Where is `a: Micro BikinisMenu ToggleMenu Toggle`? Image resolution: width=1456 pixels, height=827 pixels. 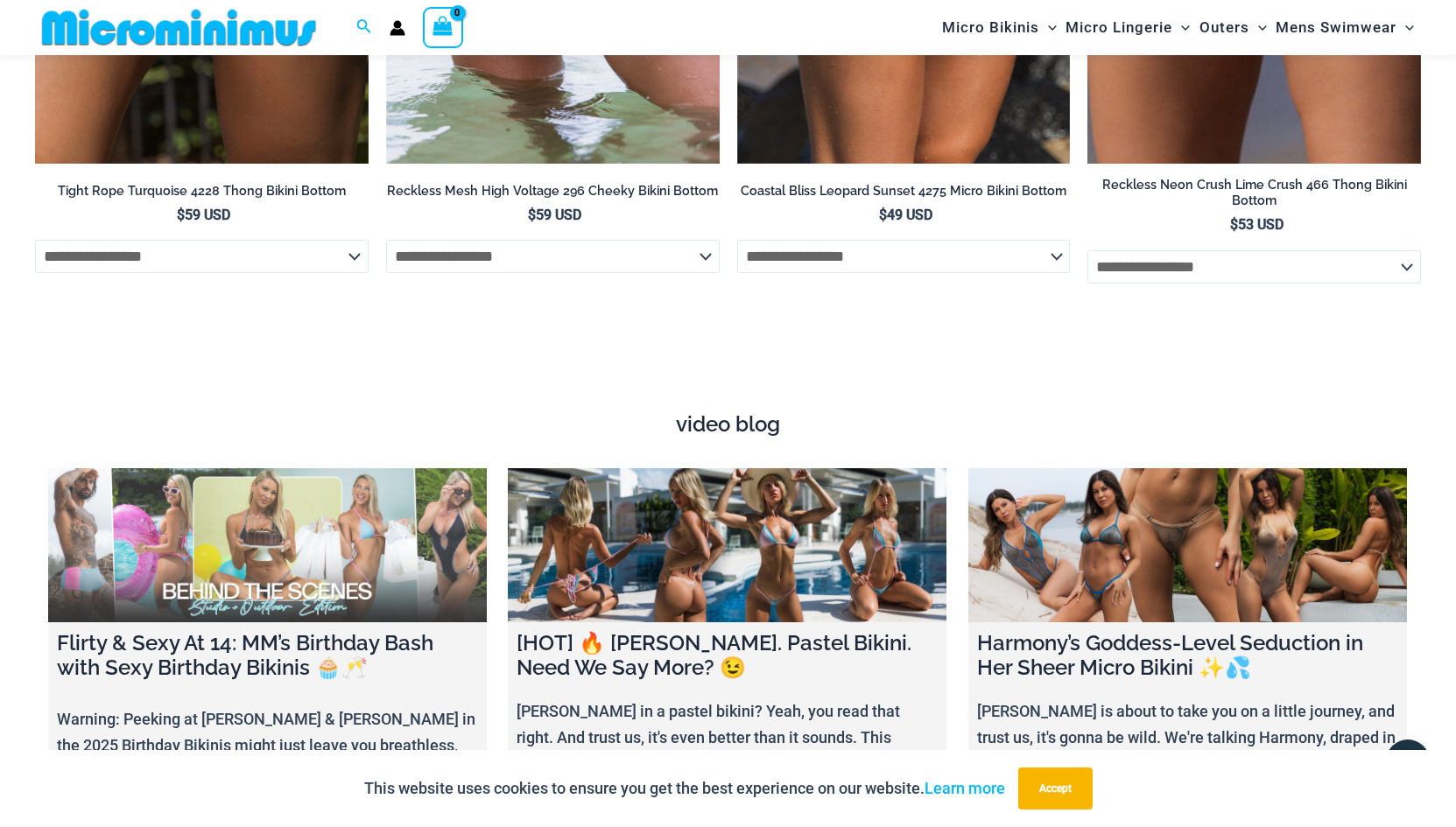 a: Micro BikinisMenu ToggleMenu Toggle is located at coordinates (999, 27).